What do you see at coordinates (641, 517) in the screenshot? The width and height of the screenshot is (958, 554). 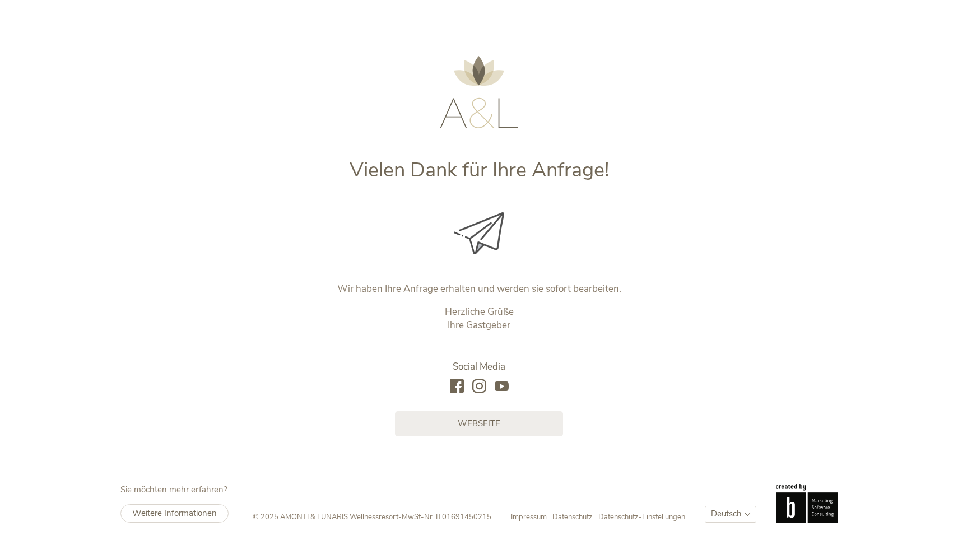 I see `span: Datenschutz-Einstellungen` at bounding box center [641, 517].